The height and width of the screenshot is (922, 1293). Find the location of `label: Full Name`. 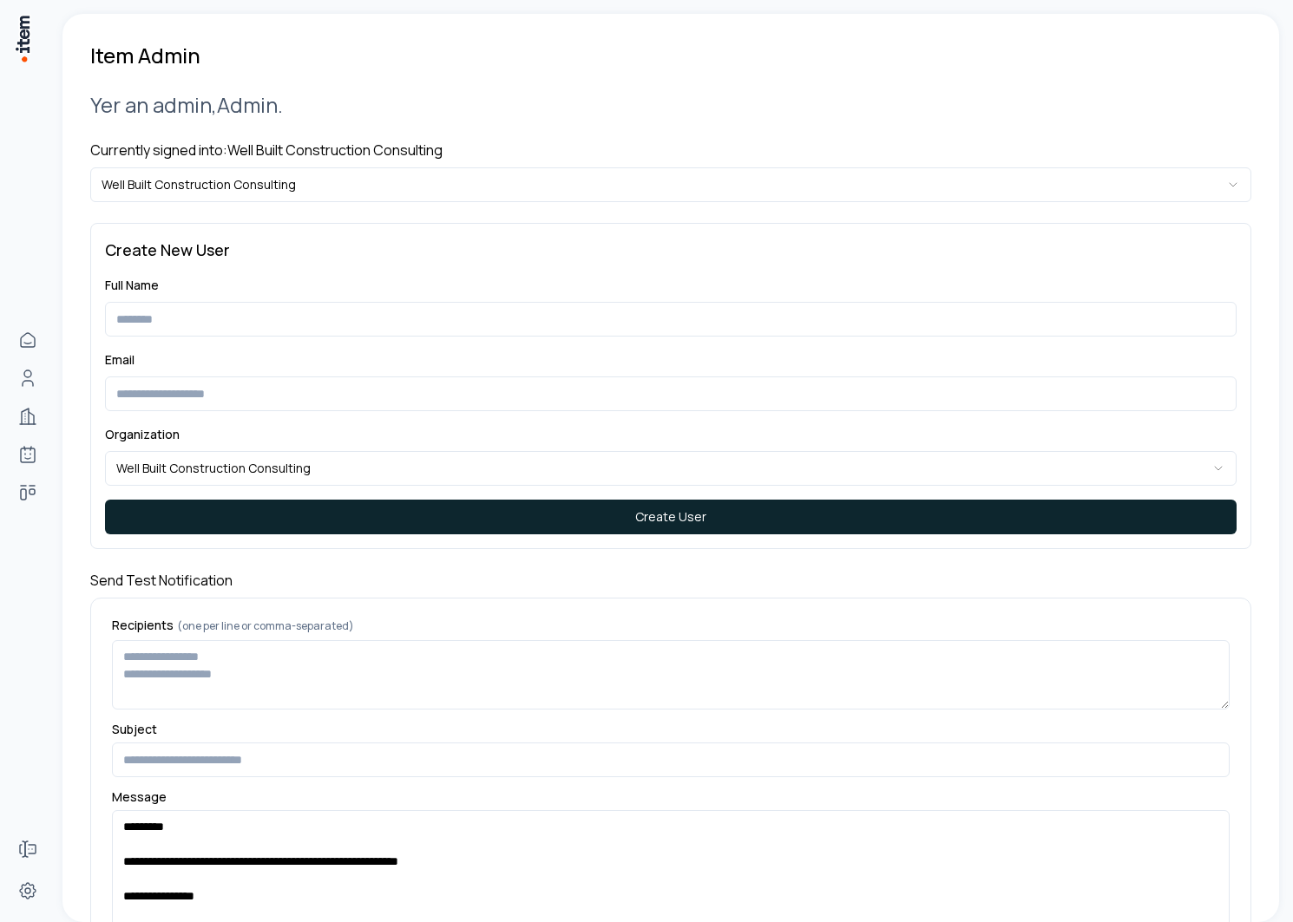

label: Full Name is located at coordinates (132, 285).